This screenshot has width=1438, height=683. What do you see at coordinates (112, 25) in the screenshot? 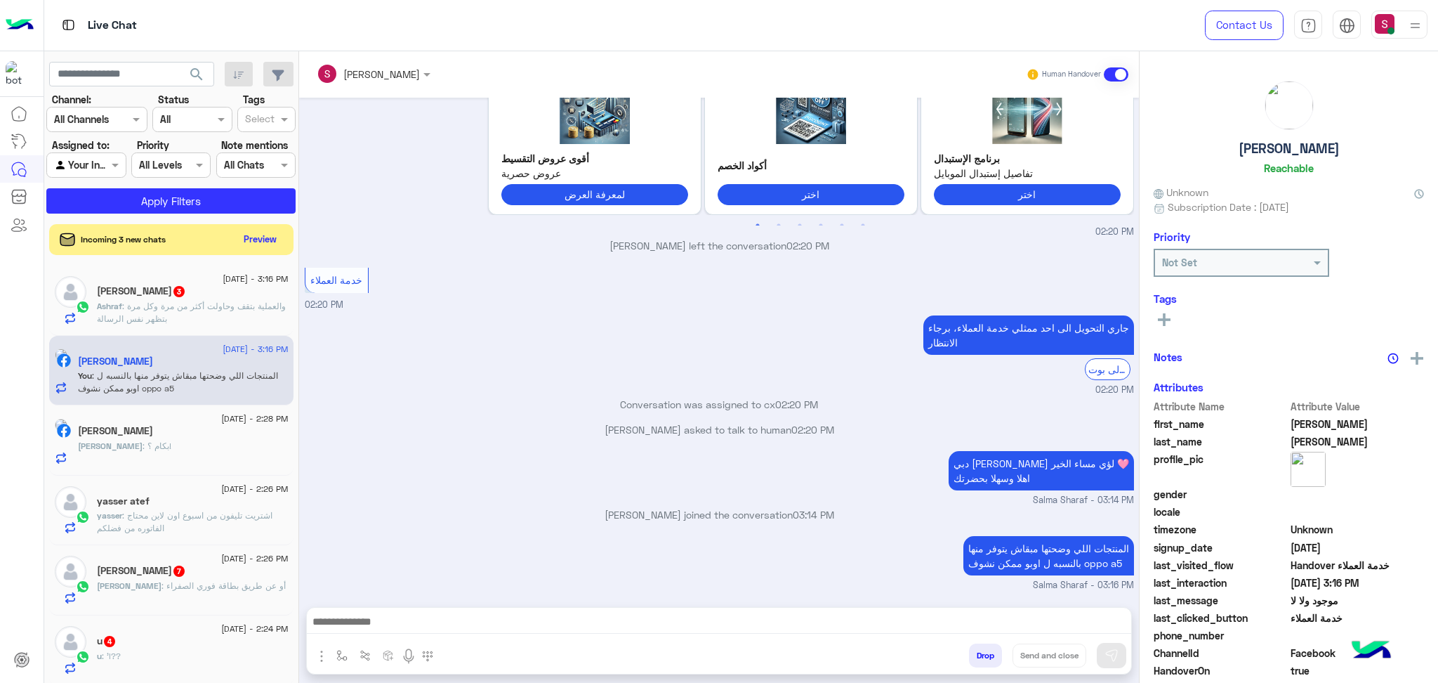
I see `p: Live Chat` at bounding box center [112, 25].